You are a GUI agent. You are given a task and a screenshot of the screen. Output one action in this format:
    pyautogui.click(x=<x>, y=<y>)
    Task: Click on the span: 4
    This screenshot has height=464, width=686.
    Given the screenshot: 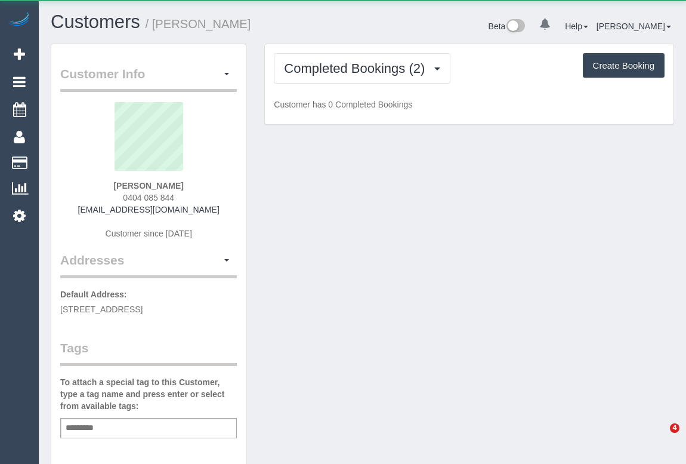 What is the action you would take?
    pyautogui.click(x=675, y=428)
    